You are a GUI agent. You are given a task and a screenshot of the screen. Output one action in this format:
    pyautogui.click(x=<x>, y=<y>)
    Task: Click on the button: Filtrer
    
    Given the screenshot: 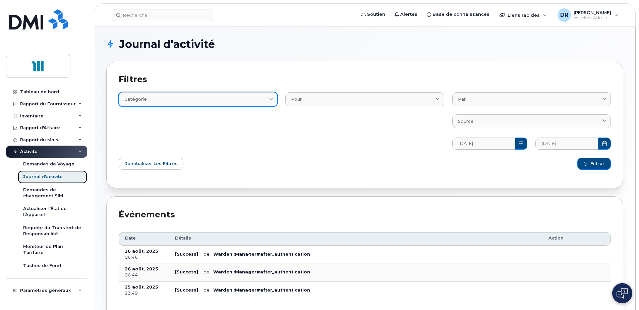 What is the action you would take?
    pyautogui.click(x=594, y=164)
    